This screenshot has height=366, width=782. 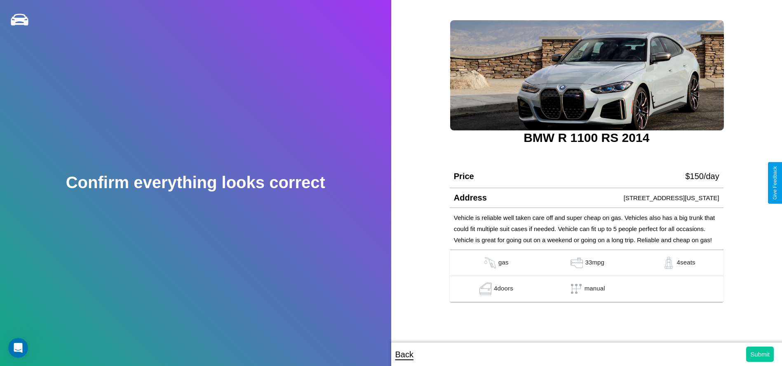 I want to click on p: gas, so click(x=504, y=263).